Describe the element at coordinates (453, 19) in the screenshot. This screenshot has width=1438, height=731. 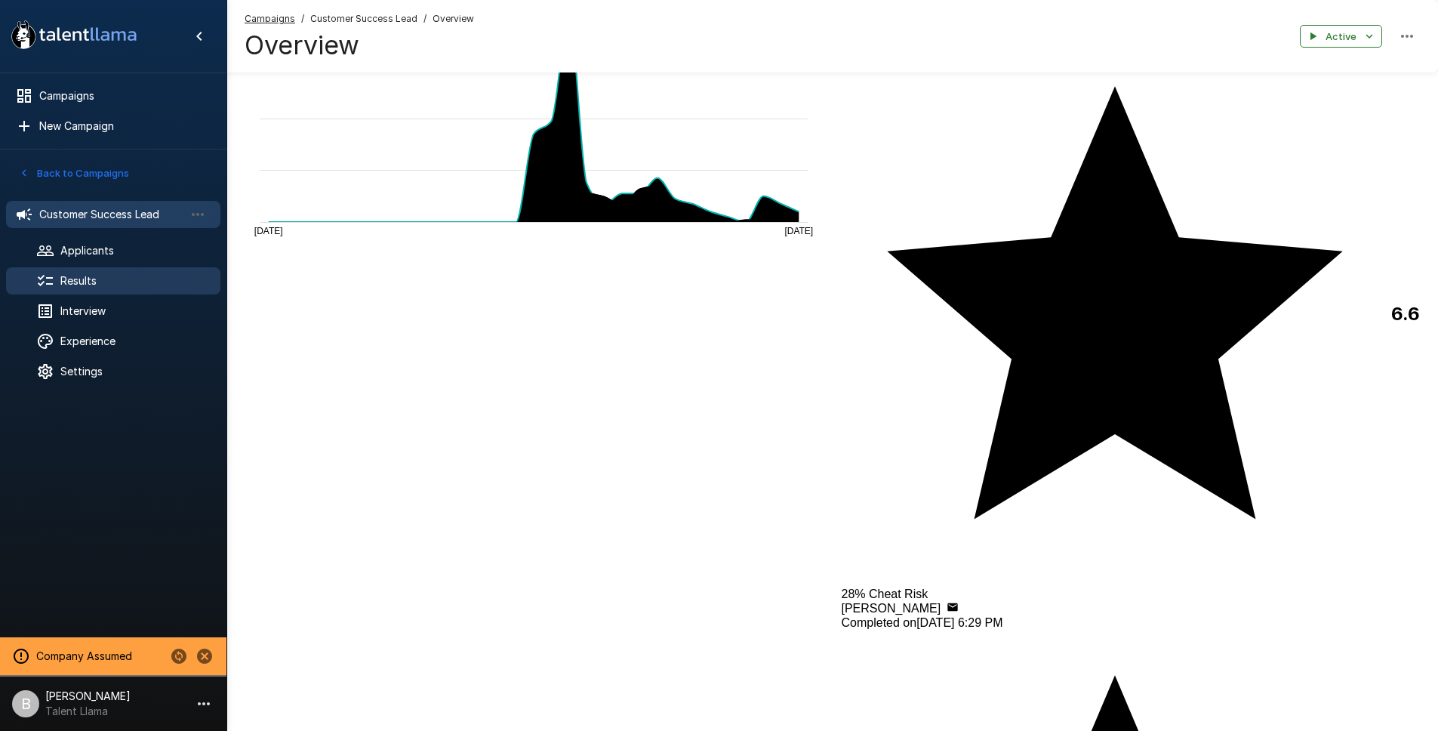
I see `span: Overview` at that location.